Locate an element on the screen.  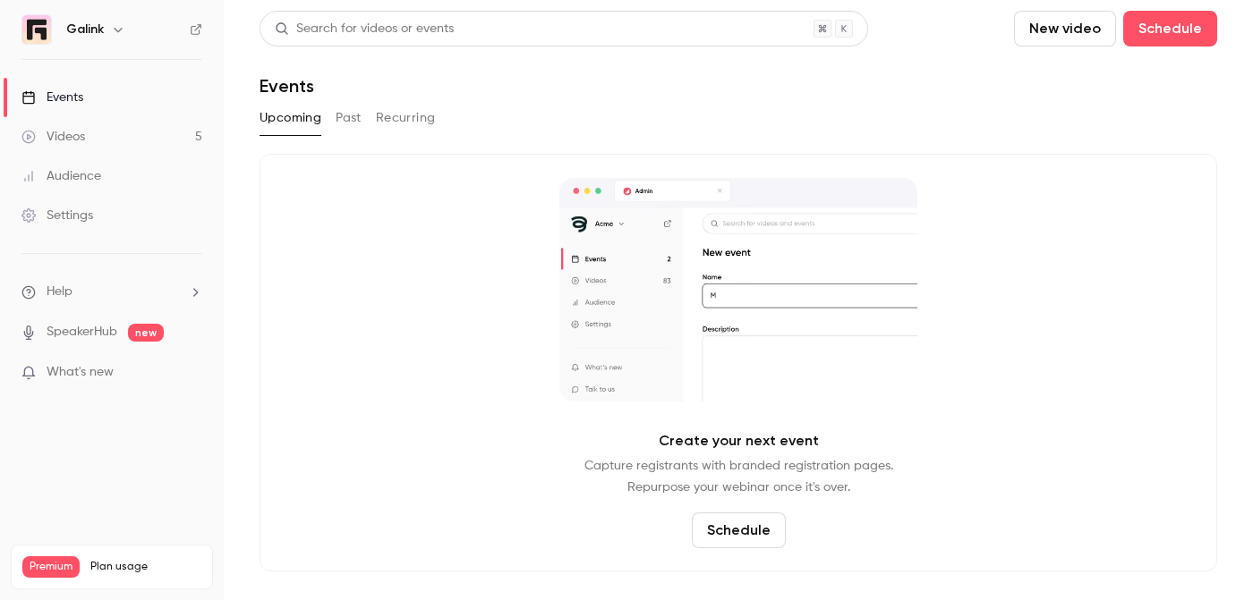
div: Search for videos or events is located at coordinates (364, 29).